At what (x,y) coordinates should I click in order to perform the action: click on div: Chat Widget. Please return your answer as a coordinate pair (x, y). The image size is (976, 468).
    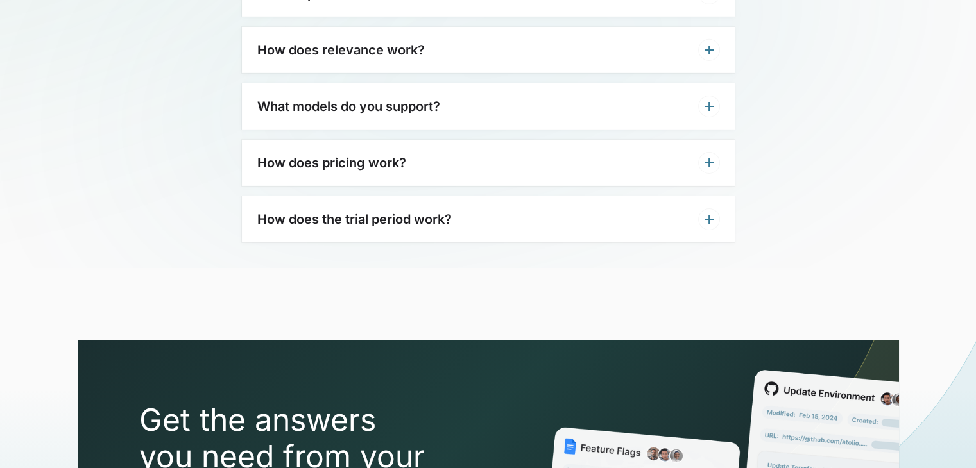
    Looking at the image, I should click on (944, 438).